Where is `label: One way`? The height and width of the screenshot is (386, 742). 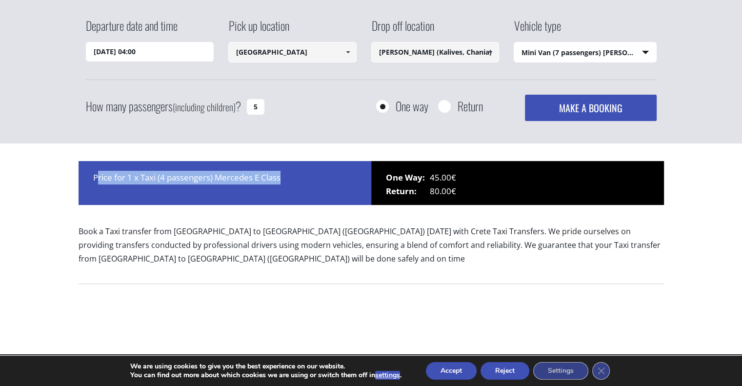 label: One way is located at coordinates (412, 106).